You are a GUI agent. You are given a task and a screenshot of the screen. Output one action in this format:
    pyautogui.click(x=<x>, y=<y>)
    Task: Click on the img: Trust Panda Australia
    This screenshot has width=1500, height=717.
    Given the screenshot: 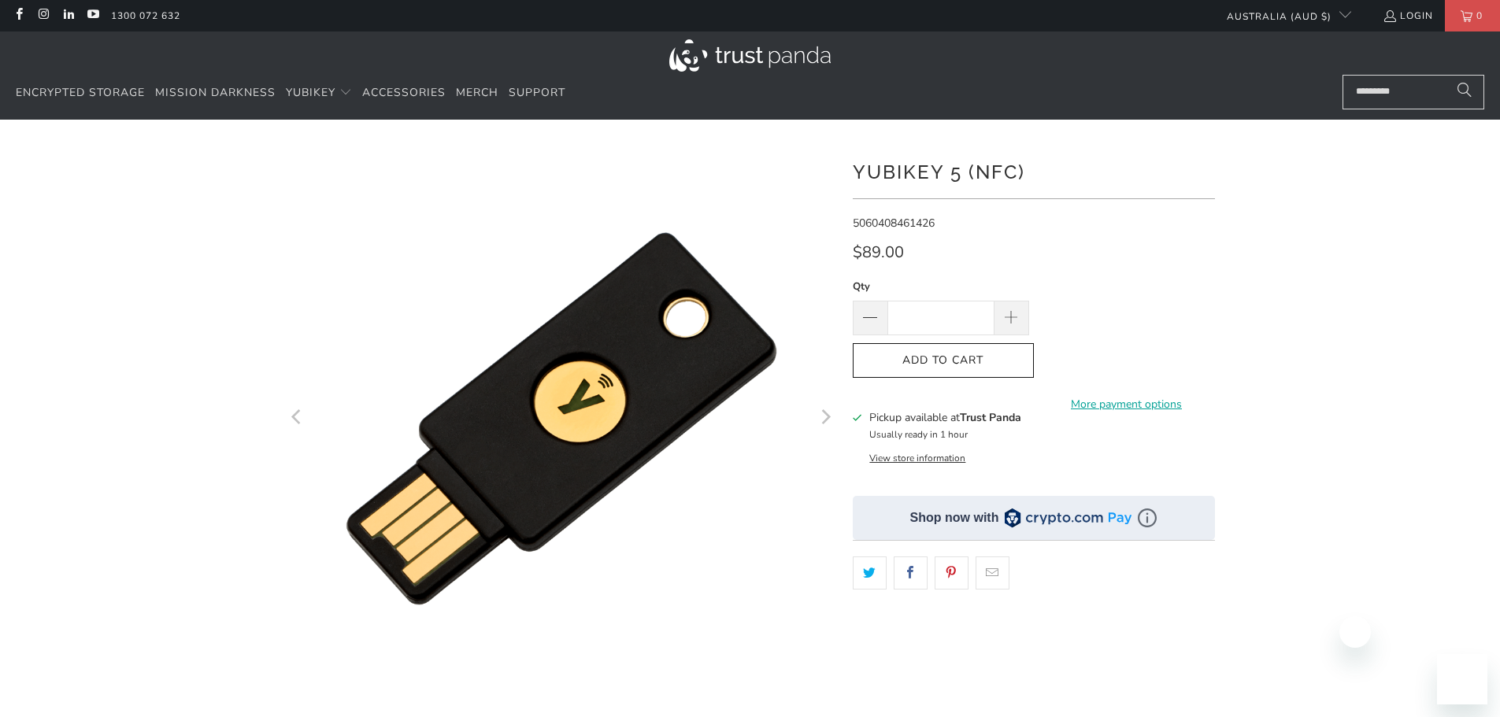 What is the action you would take?
    pyautogui.click(x=750, y=55)
    